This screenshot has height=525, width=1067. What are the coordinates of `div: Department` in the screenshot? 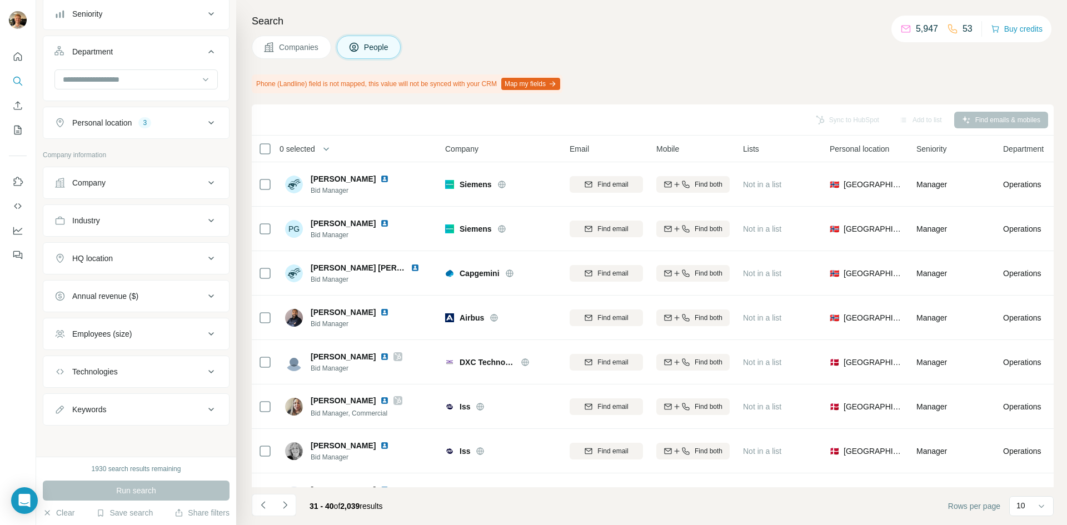 It's located at (92, 52).